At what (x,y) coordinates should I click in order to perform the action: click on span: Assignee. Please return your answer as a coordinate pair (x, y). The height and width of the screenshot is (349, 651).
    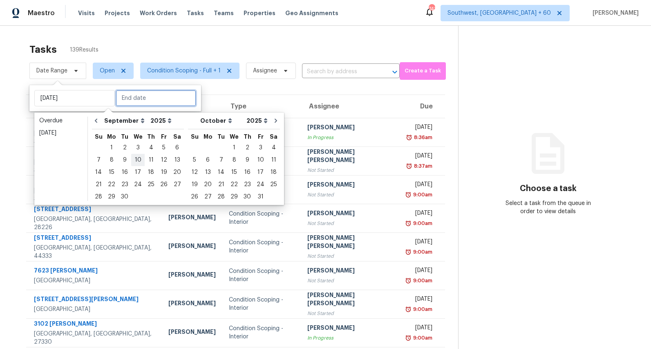
    Looking at the image, I should click on (265, 71).